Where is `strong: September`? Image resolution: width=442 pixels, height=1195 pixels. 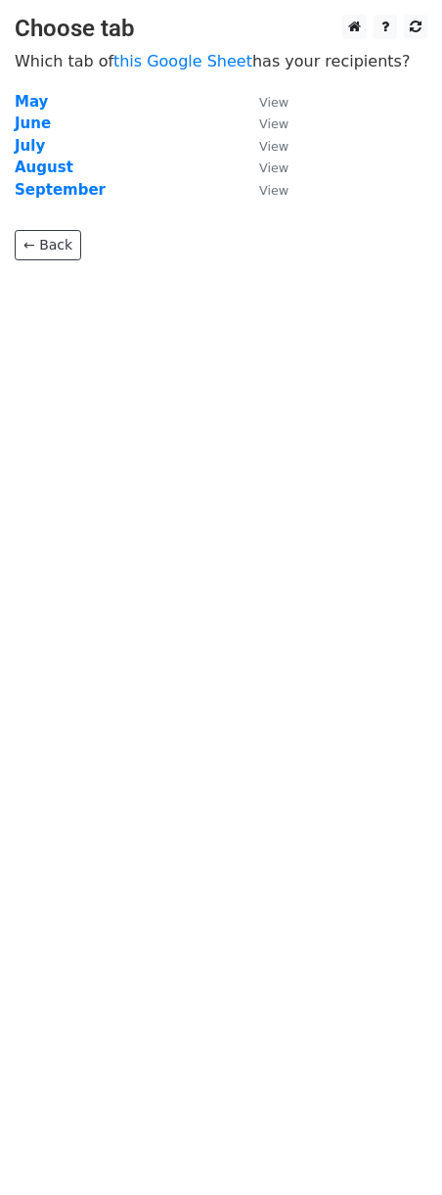 strong: September is located at coordinates (60, 190).